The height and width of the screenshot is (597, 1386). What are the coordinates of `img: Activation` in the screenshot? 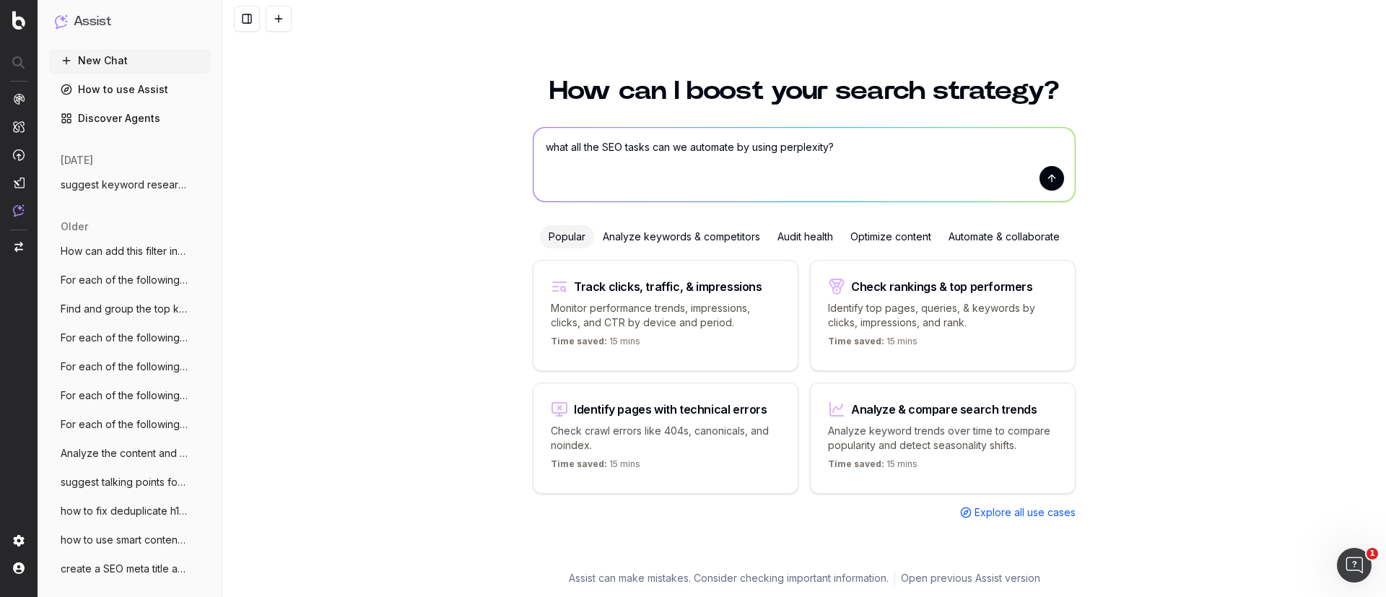 It's located at (19, 154).